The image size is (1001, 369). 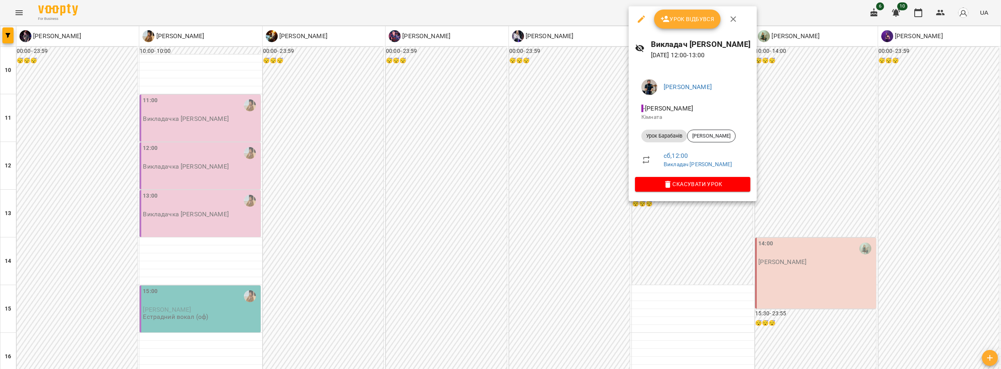 What do you see at coordinates (649, 87) in the screenshot?
I see `img: 59cbb181f044ac88ef6da2a6e9267947.jpg` at bounding box center [649, 87].